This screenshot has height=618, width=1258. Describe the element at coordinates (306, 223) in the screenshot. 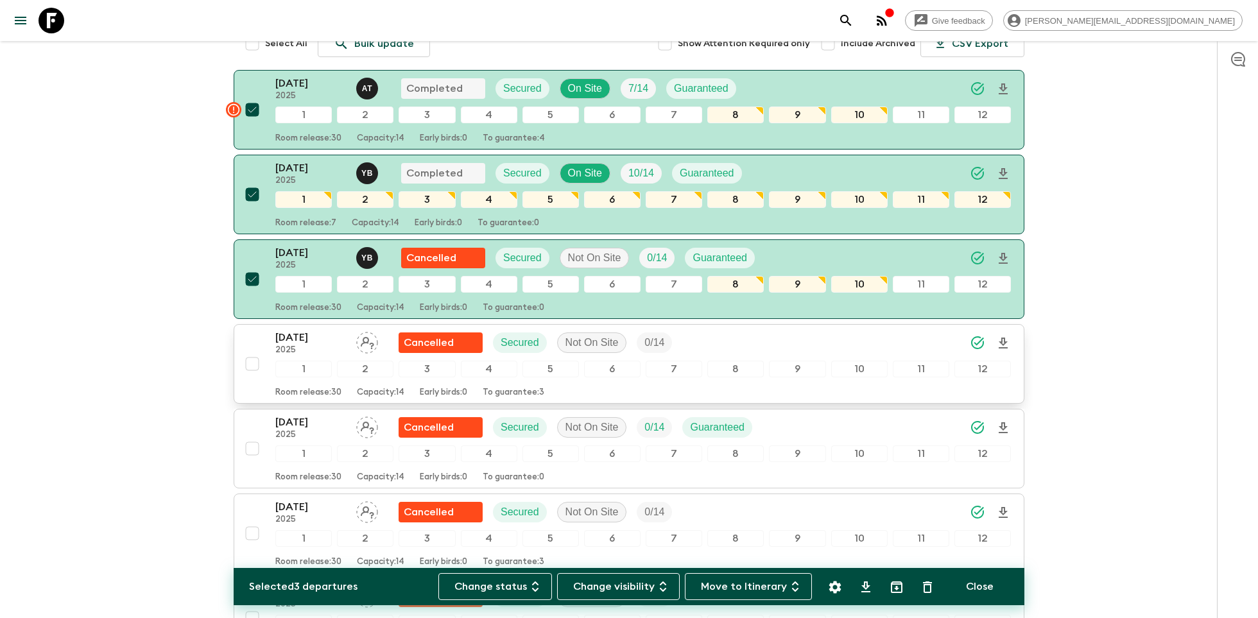

I see `p: Room release: 7` at that location.